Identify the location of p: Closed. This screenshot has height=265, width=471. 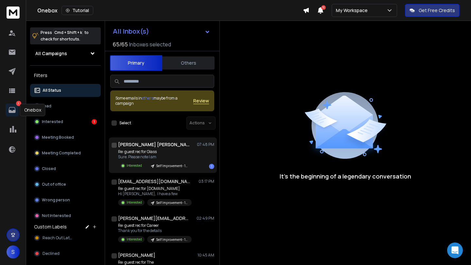
(49, 169).